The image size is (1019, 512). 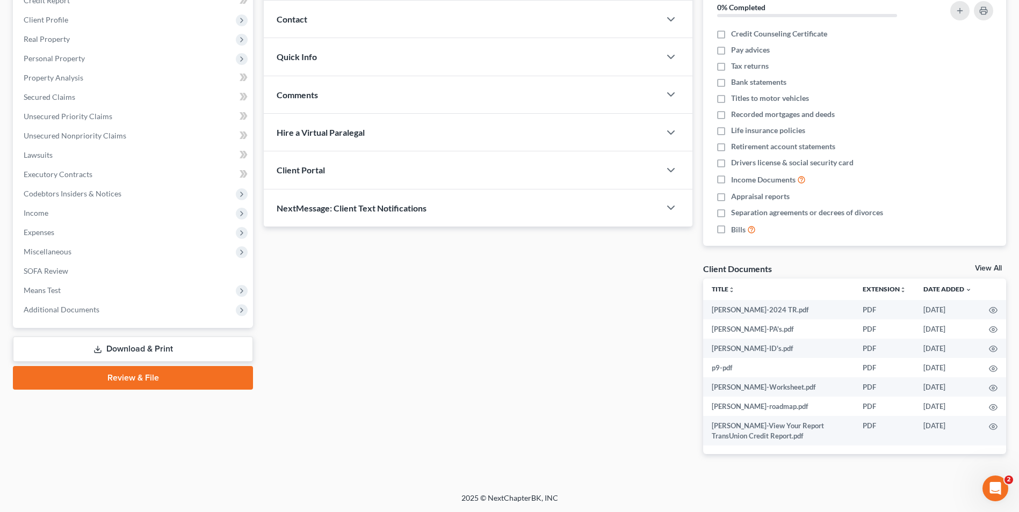 I want to click on span: Unsecured Priority Claims, so click(x=68, y=116).